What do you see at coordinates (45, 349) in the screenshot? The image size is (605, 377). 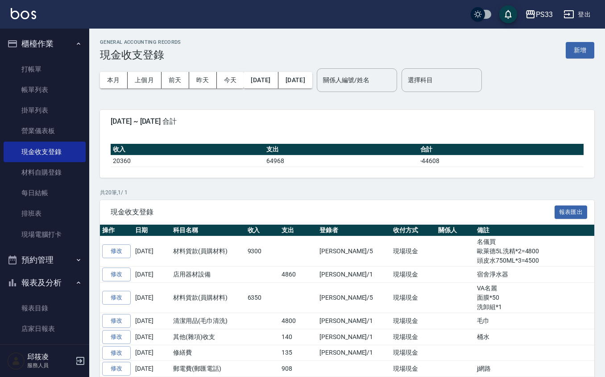 I see `a: 互助日報表` at bounding box center [45, 349].